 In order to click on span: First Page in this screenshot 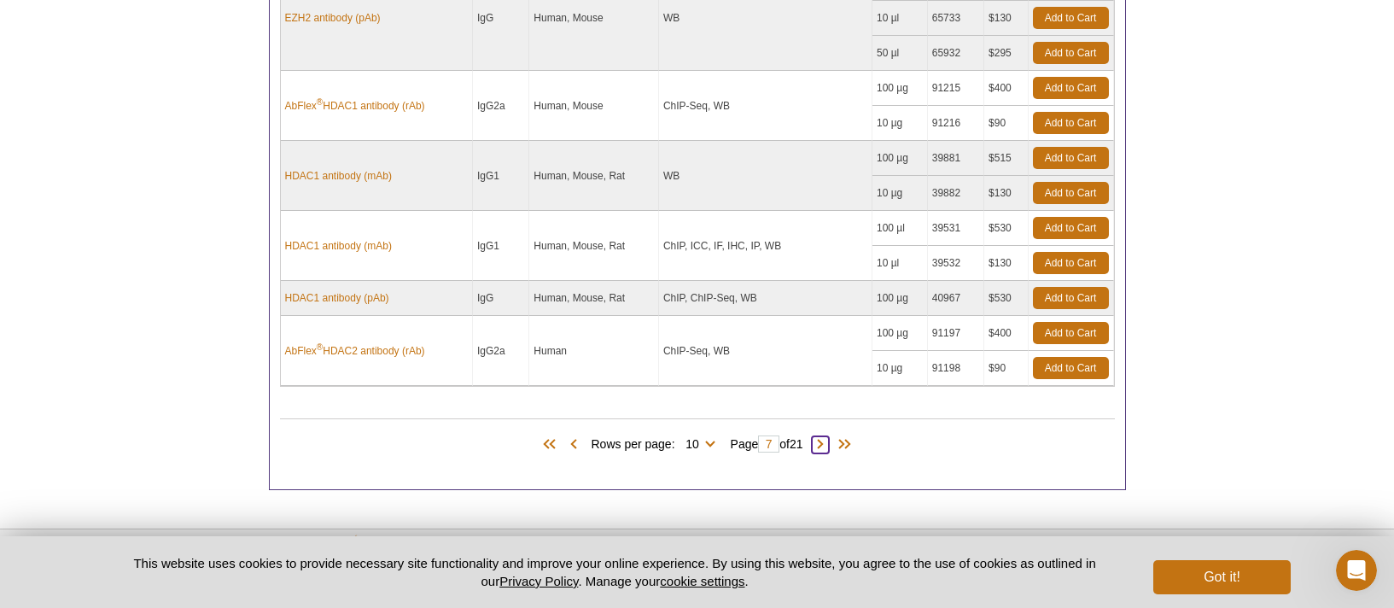, I will do `click(552, 445)`.